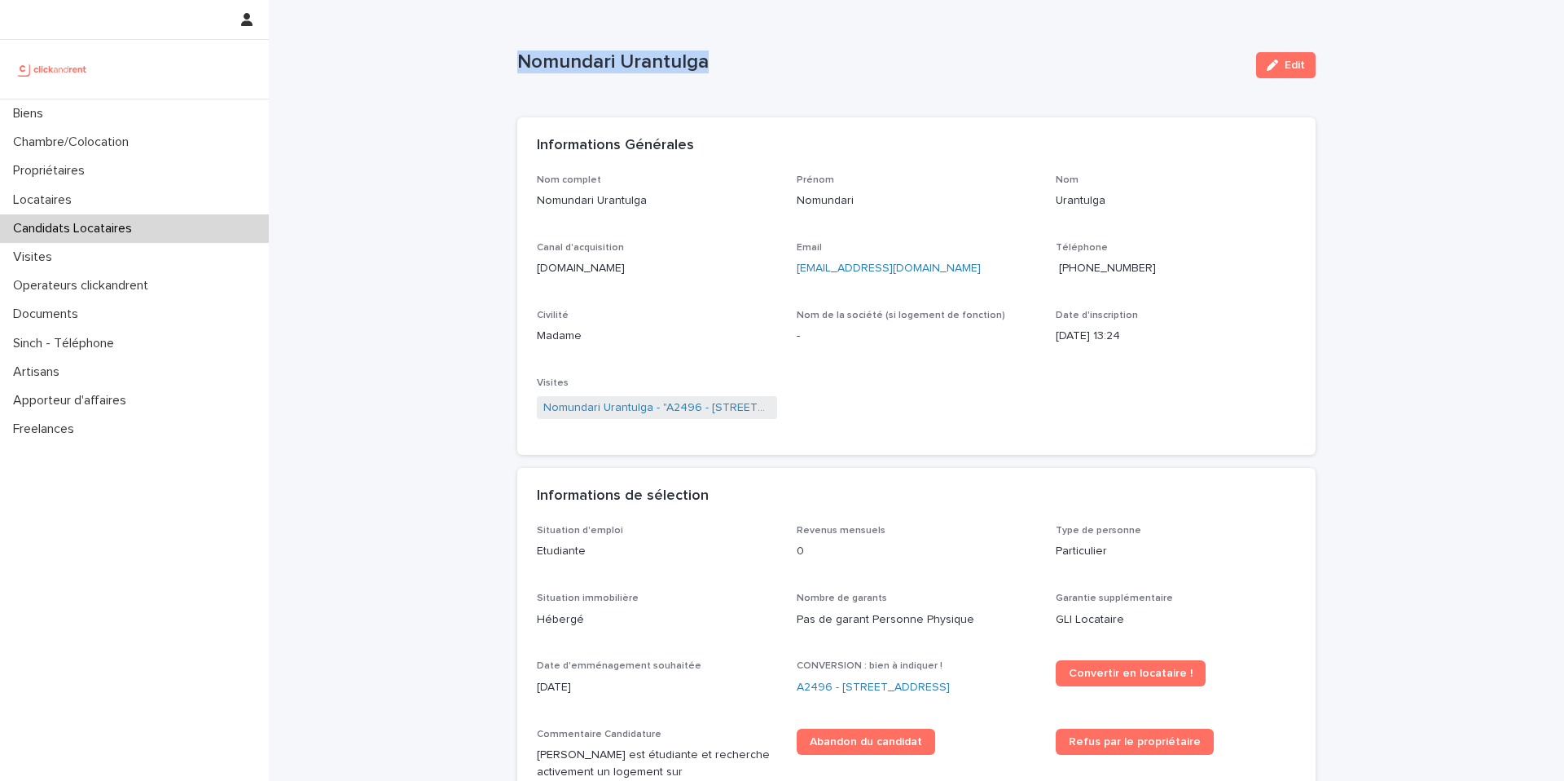  I want to click on p: Urantulga, so click(1176, 200).